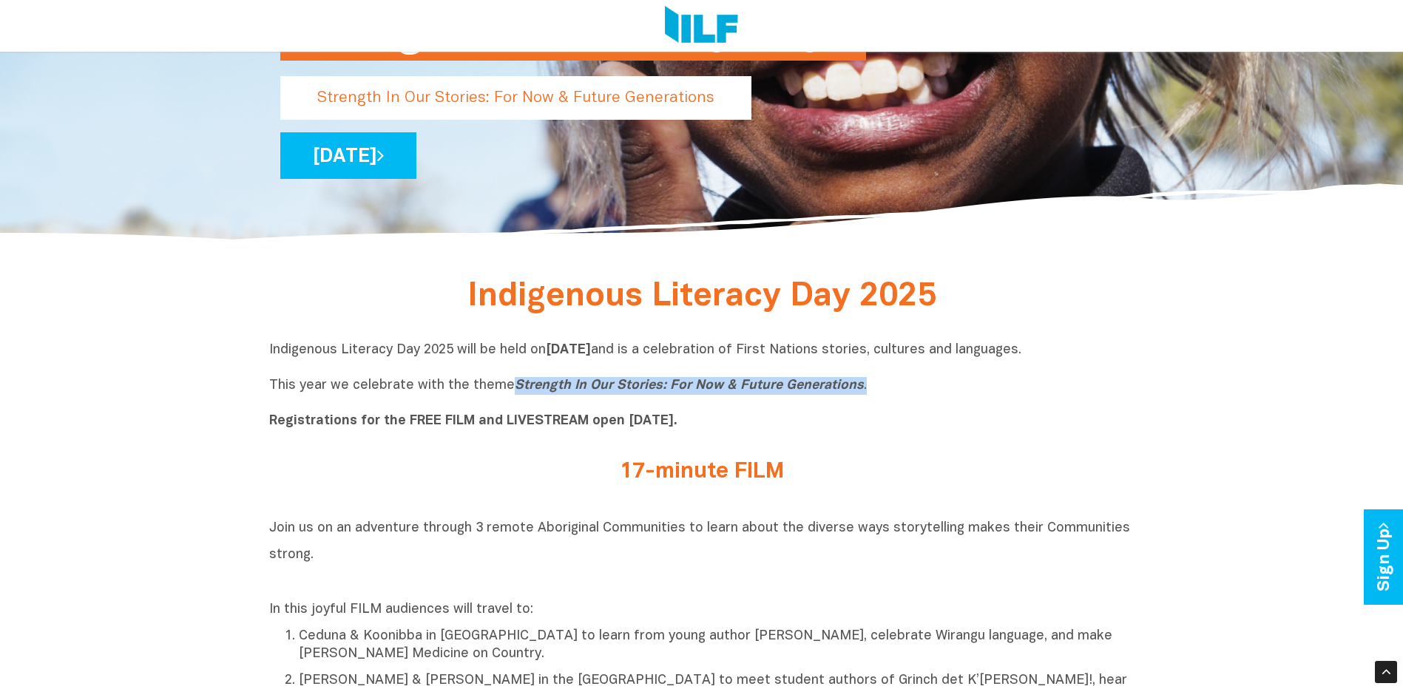  What do you see at coordinates (702, 297) in the screenshot?
I see `span: Indigenous Literacy Day 2025` at bounding box center [702, 297].